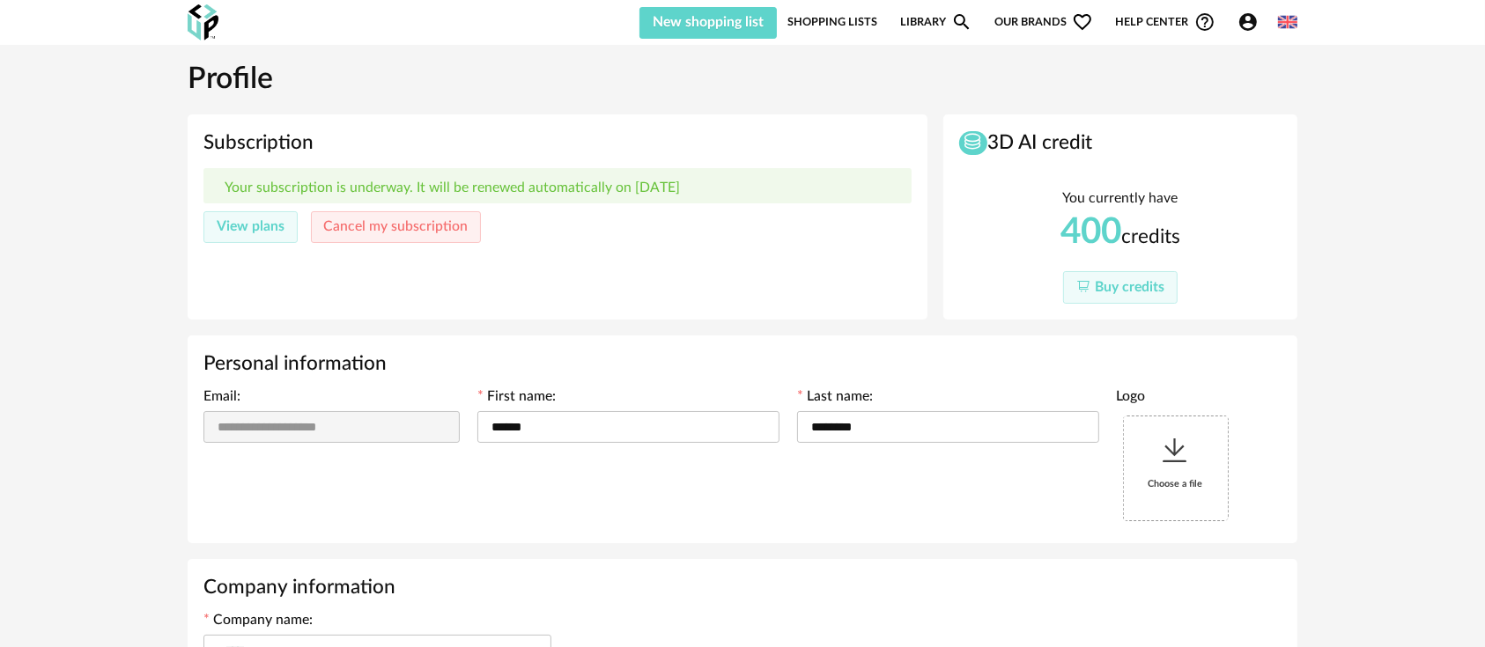 This screenshot has height=647, width=1485. What do you see at coordinates (708, 22) in the screenshot?
I see `span: New shopping list` at bounding box center [708, 22].